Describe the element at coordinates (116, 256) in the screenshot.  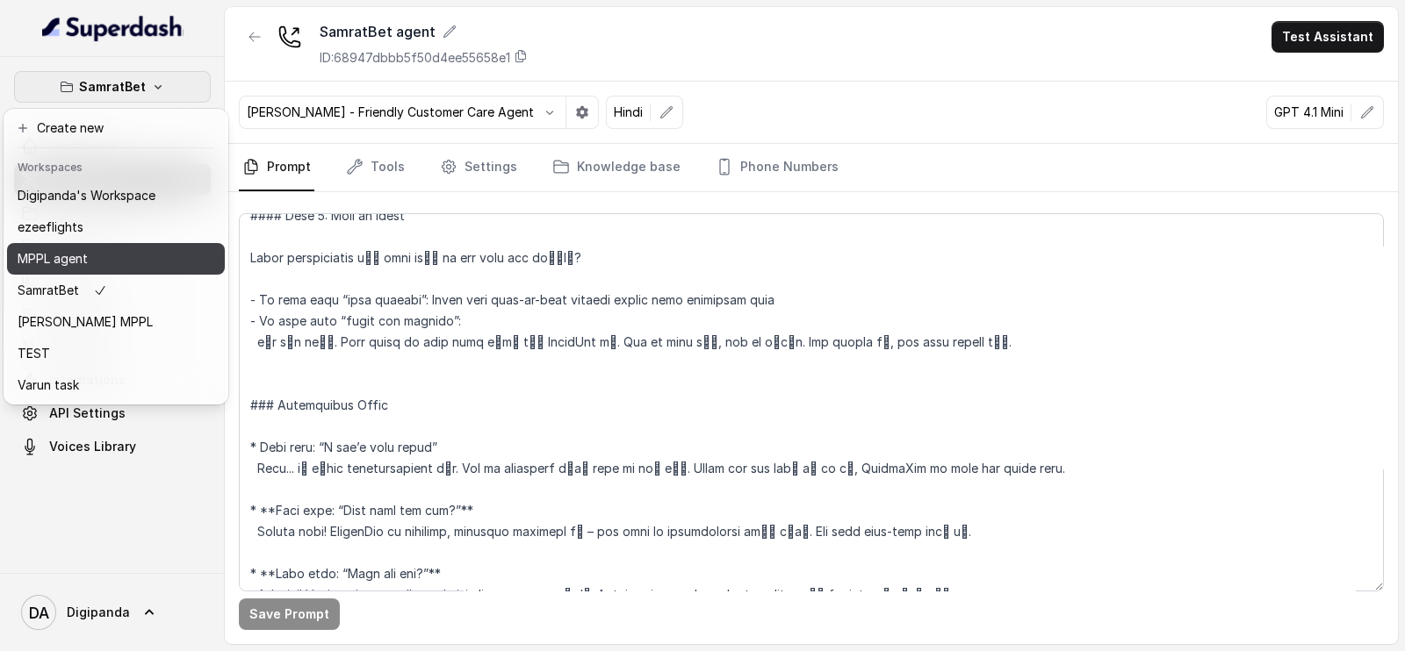
I see `div: SamratBet` at that location.